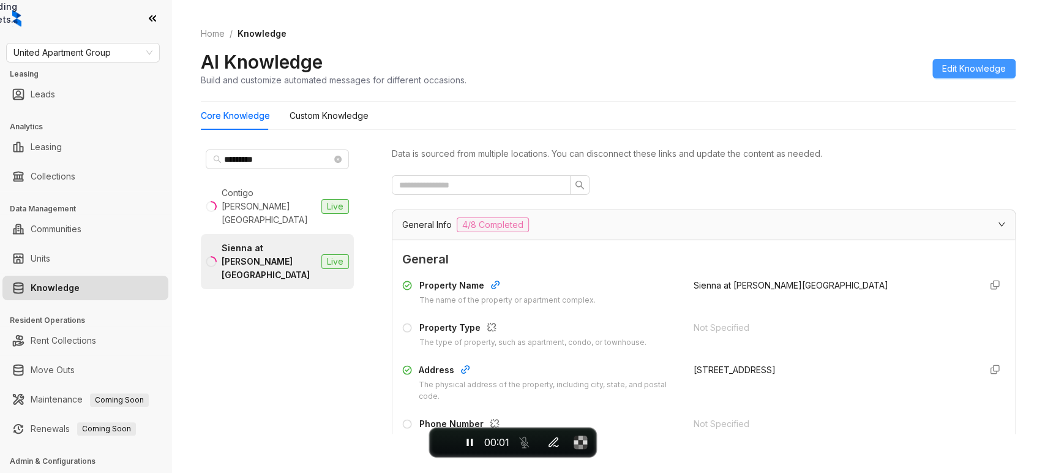 This screenshot has width=1045, height=473. What do you see at coordinates (529, 425) in the screenshot?
I see `div: Phone Number` at bounding box center [529, 425].